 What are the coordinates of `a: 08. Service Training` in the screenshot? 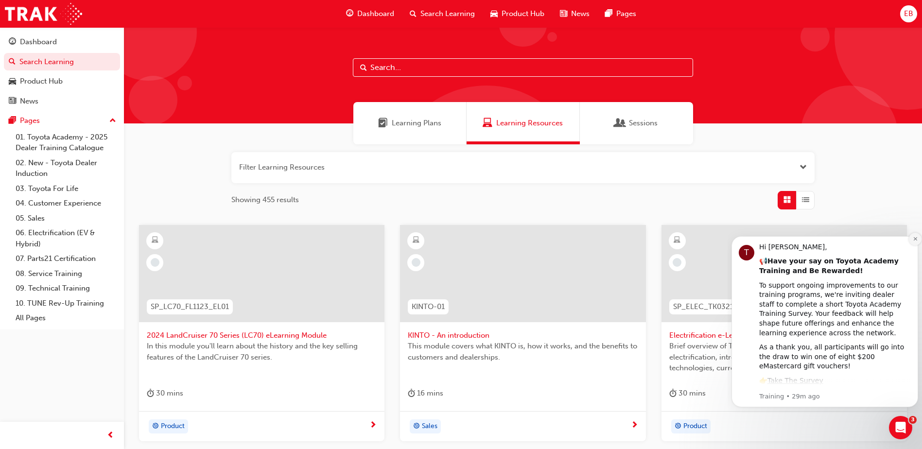 It's located at (66, 274).